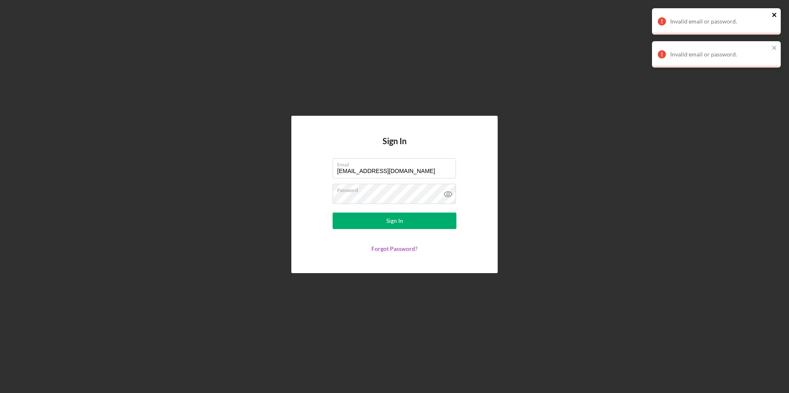 The height and width of the screenshot is (393, 789). What do you see at coordinates (396, 163) in the screenshot?
I see `label: Email` at bounding box center [396, 163].